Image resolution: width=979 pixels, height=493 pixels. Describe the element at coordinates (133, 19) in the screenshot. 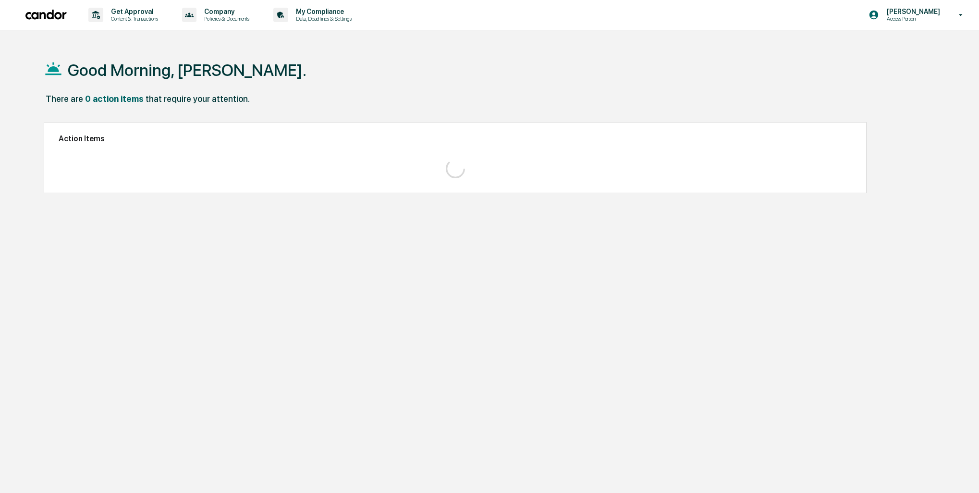

I see `p: Content & Transactions` at that location.